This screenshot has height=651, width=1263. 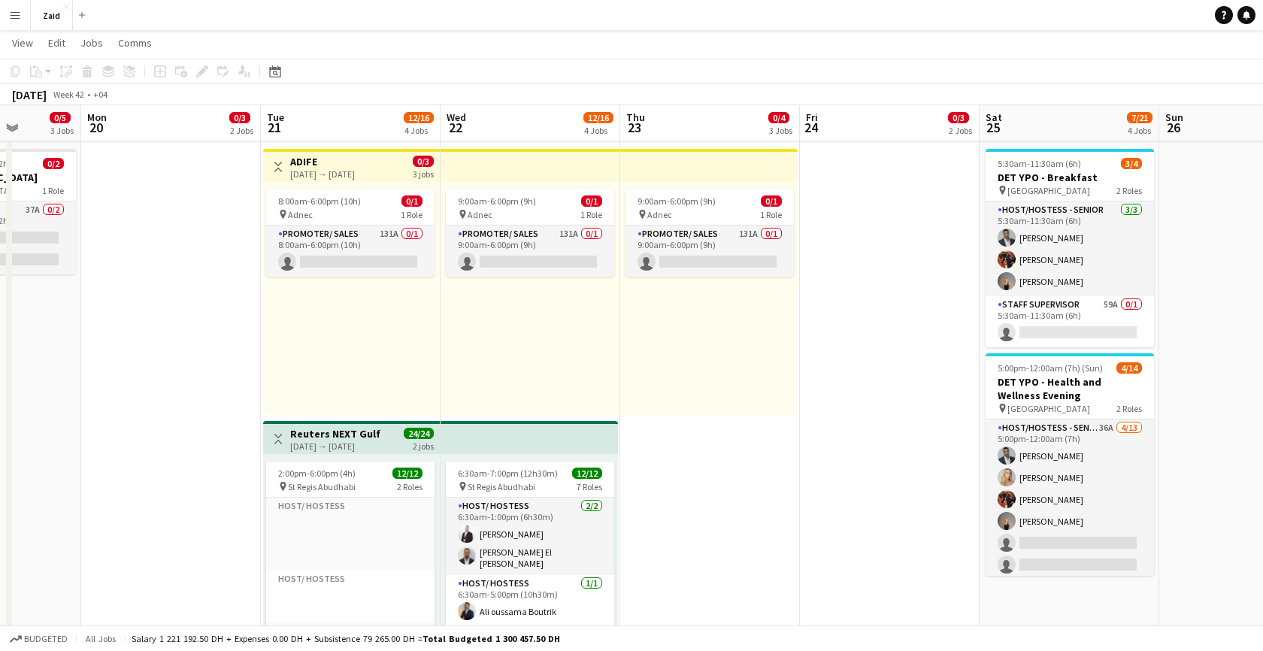 I want to click on a: Comms, so click(x=135, y=43).